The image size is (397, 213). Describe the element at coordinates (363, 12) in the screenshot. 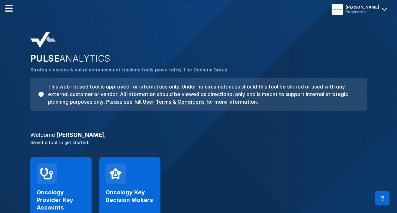

I see `div: Regeneron` at that location.